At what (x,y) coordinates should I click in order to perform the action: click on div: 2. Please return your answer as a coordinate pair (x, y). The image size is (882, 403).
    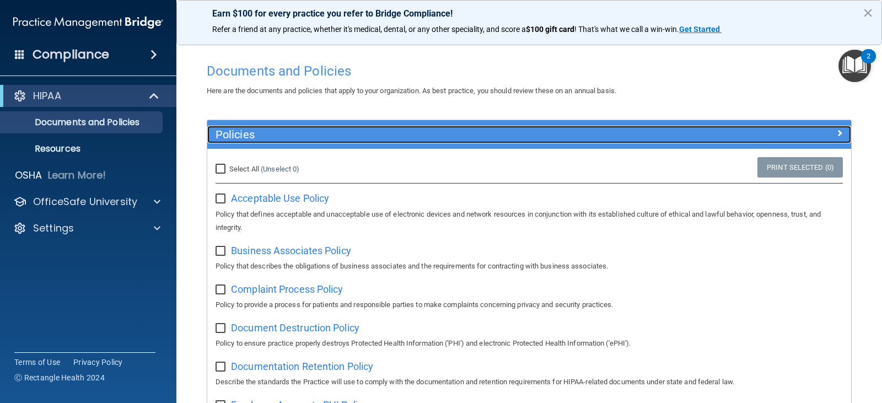
    Looking at the image, I should click on (868, 63).